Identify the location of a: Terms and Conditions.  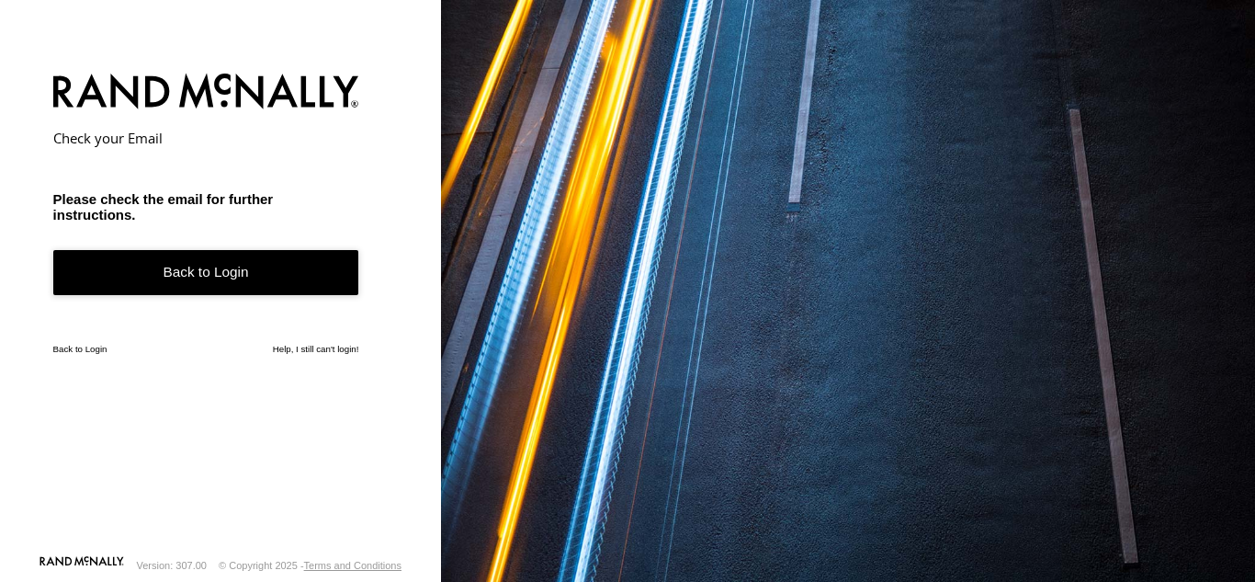
(353, 565).